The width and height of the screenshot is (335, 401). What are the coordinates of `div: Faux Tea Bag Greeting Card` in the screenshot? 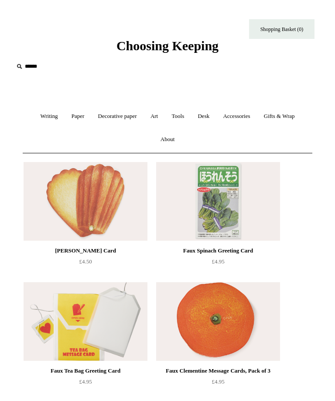 It's located at (86, 370).